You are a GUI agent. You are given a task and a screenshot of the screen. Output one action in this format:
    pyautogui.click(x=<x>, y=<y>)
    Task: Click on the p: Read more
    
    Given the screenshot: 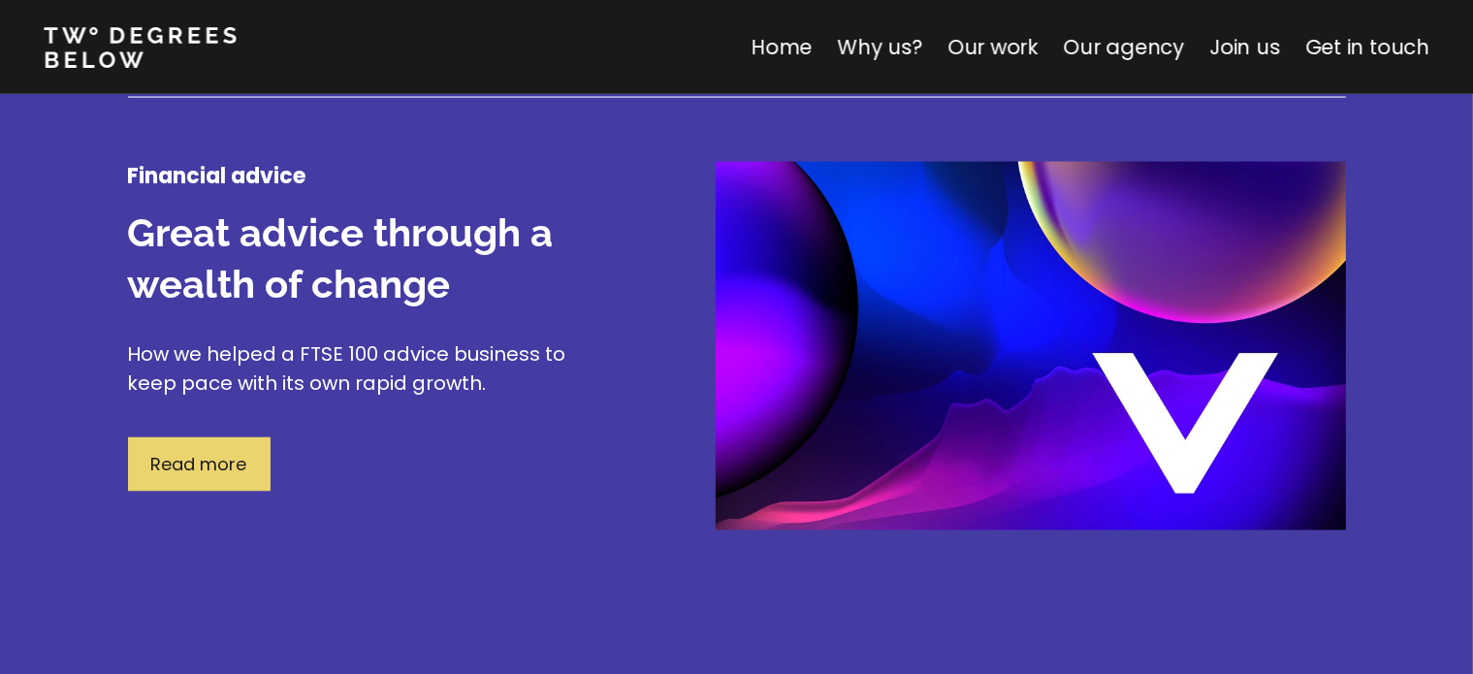 What is the action you would take?
    pyautogui.click(x=199, y=464)
    